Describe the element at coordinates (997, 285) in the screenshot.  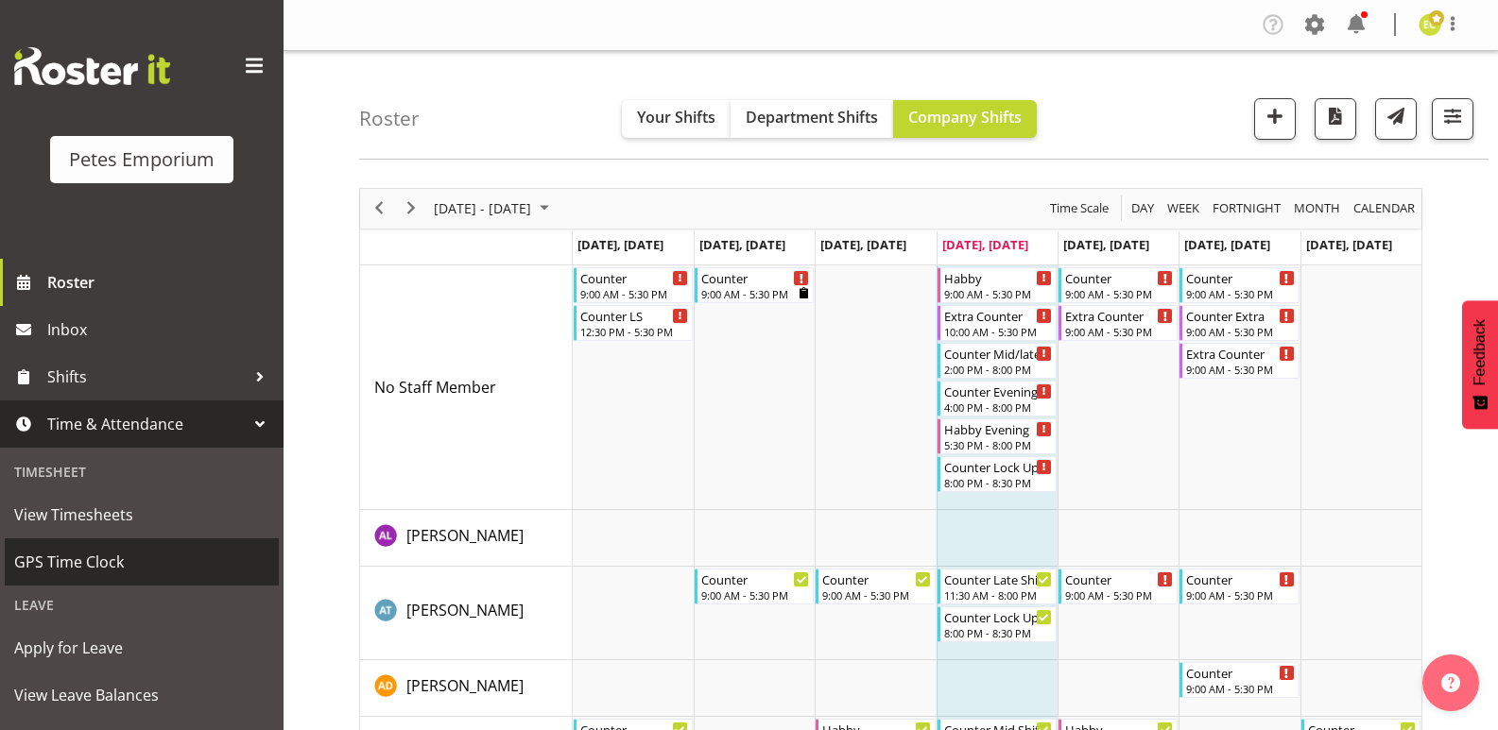
I see `div: No Staff Member"s event - Habby Begin From Thursday, August 14, 2025 at 9:00:00 AM GMT+12:00 Ends...` at that location.